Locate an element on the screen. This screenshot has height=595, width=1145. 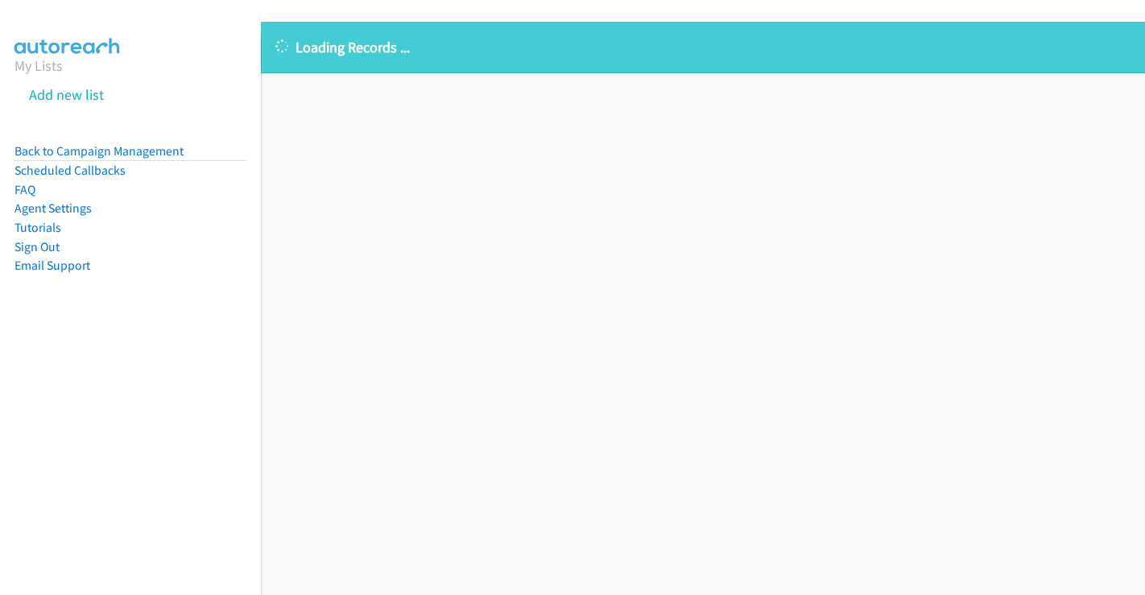
a: My Lists is located at coordinates (39, 65).